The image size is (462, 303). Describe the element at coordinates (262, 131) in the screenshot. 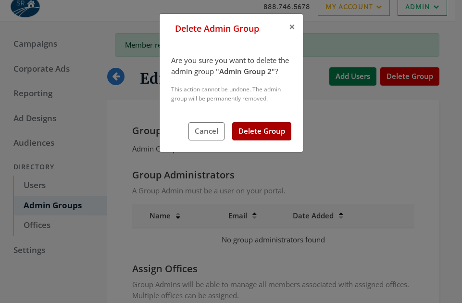

I see `button: Delete Group` at that location.